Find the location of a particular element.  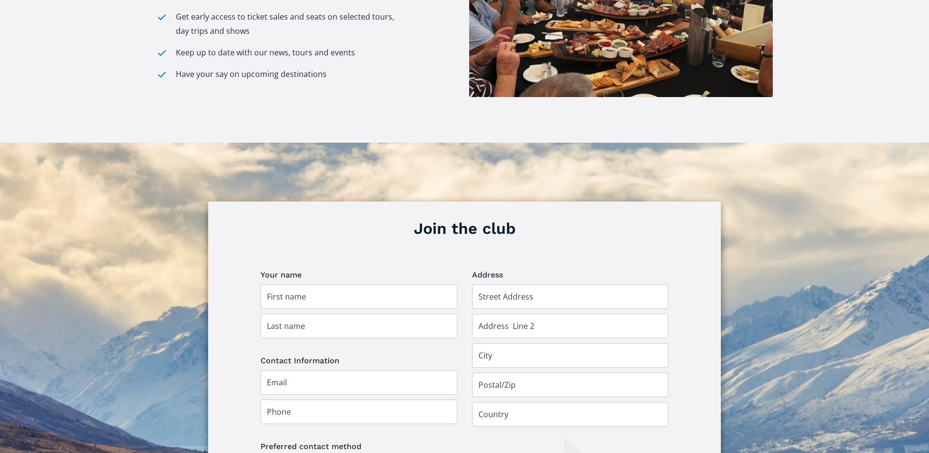

input: Country is located at coordinates (571, 414).